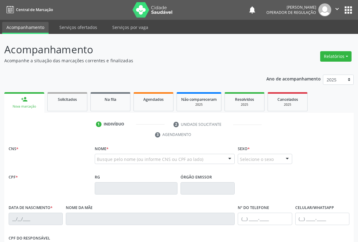  What do you see at coordinates (199, 99) in the screenshot?
I see `span: Não compareceram` at bounding box center [199, 99].